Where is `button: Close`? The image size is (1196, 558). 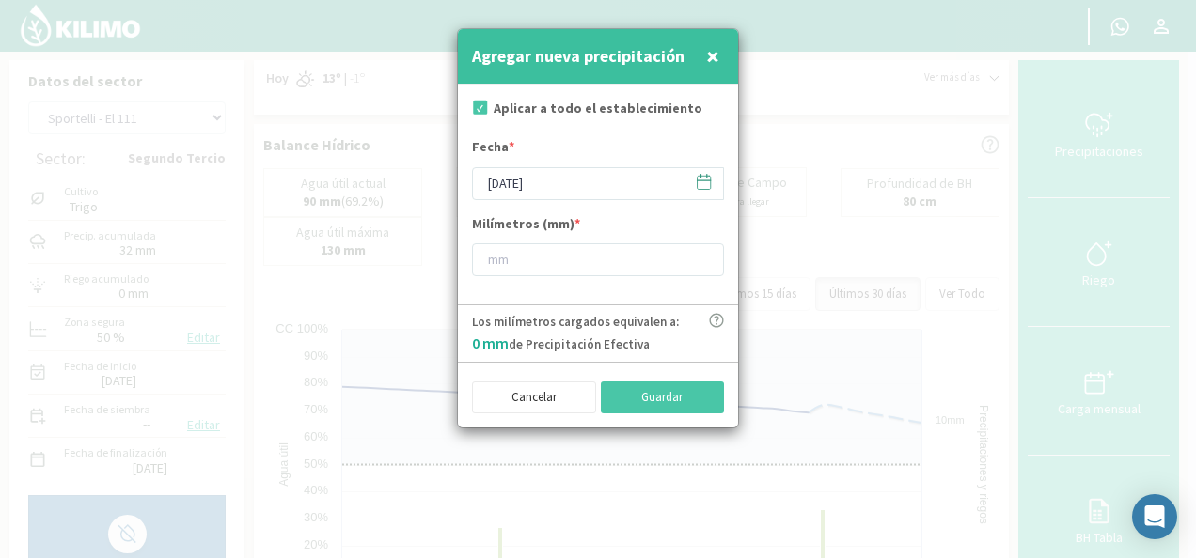
button: Close is located at coordinates (713, 56).